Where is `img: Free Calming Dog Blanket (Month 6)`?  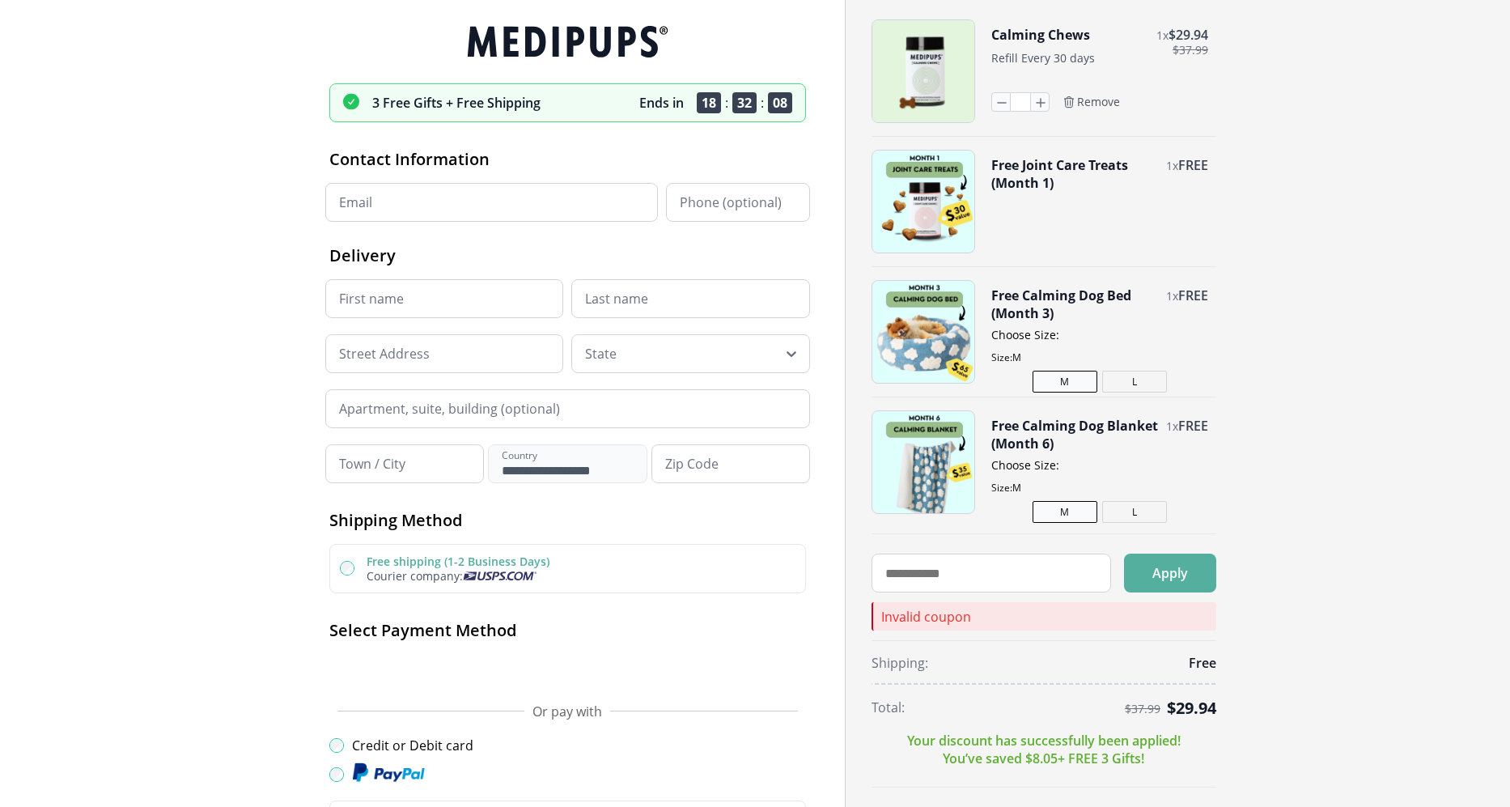 img: Free Calming Dog Blanket (Month 6) is located at coordinates (923, 462).